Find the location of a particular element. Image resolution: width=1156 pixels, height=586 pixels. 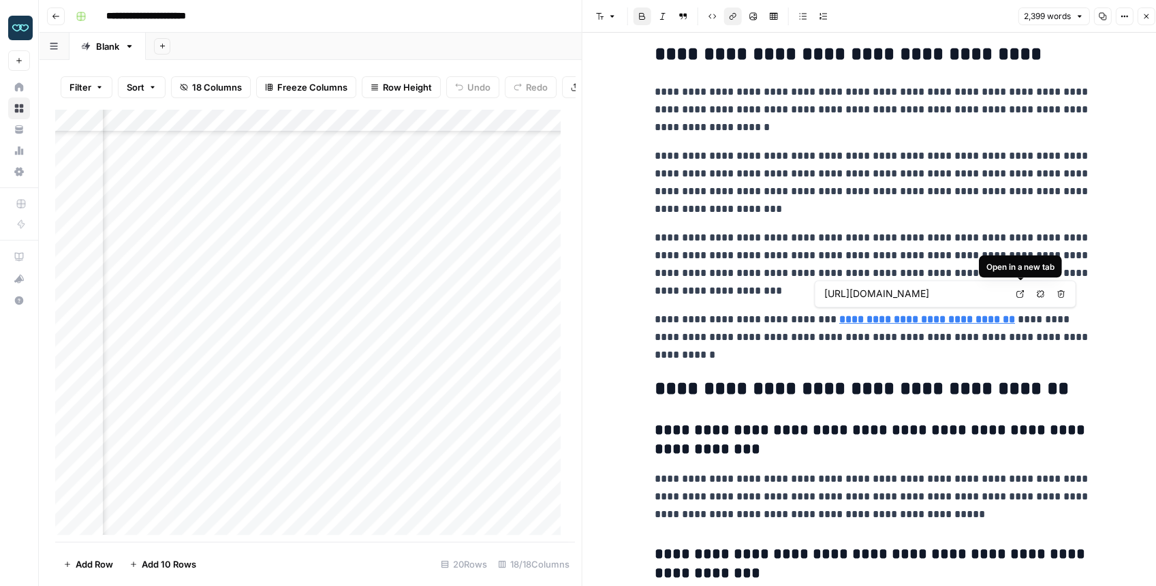

div: Blank is located at coordinates (108, 46).